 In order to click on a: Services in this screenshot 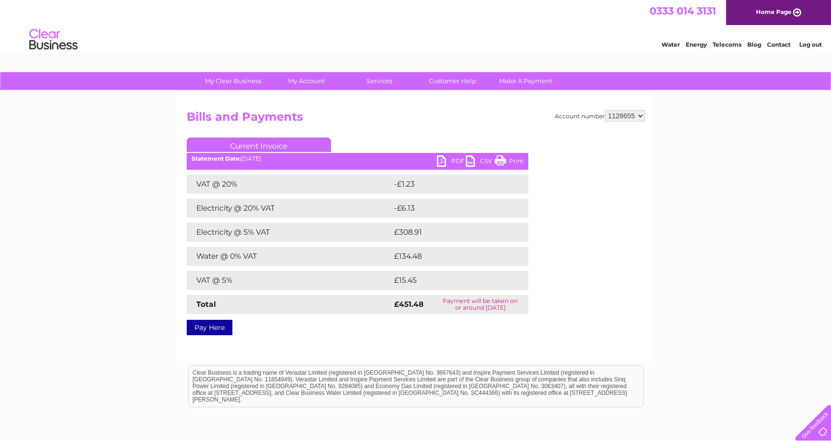, I will do `click(379, 81)`.